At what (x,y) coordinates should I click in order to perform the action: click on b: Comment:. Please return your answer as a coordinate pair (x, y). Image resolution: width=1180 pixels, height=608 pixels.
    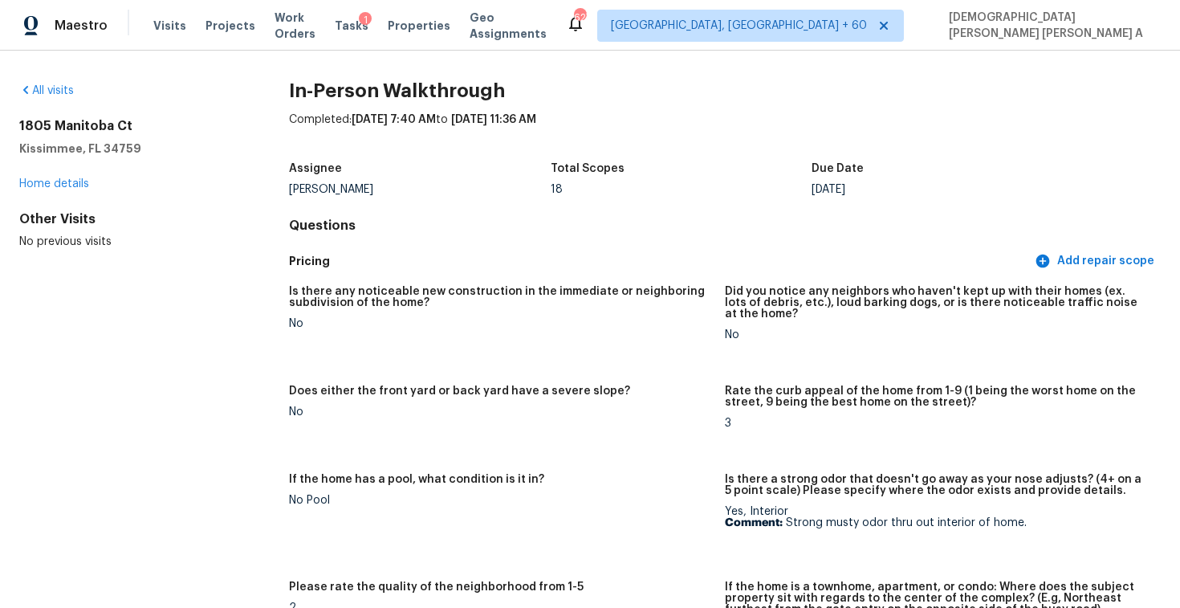
    Looking at the image, I should click on (754, 523).